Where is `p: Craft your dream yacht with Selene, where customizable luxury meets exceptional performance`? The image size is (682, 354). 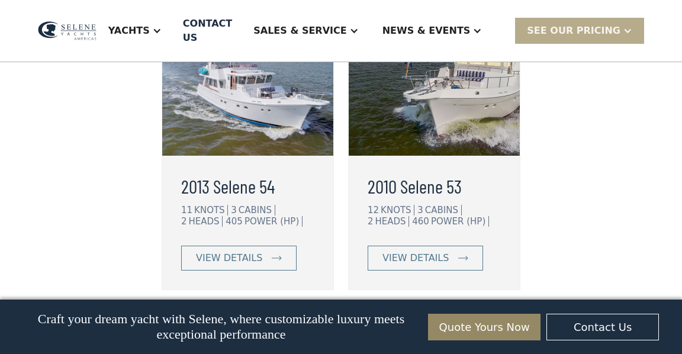
p: Craft your dream yacht with Selene, where customizable luxury meets exceptional performance is located at coordinates (221, 327).